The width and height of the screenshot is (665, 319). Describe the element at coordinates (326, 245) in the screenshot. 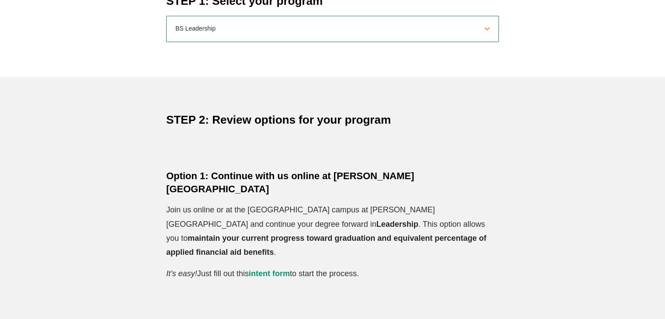

I see `strong: maintain your current progress toward graduation and equivalent percentage of applied financial a...` at that location.